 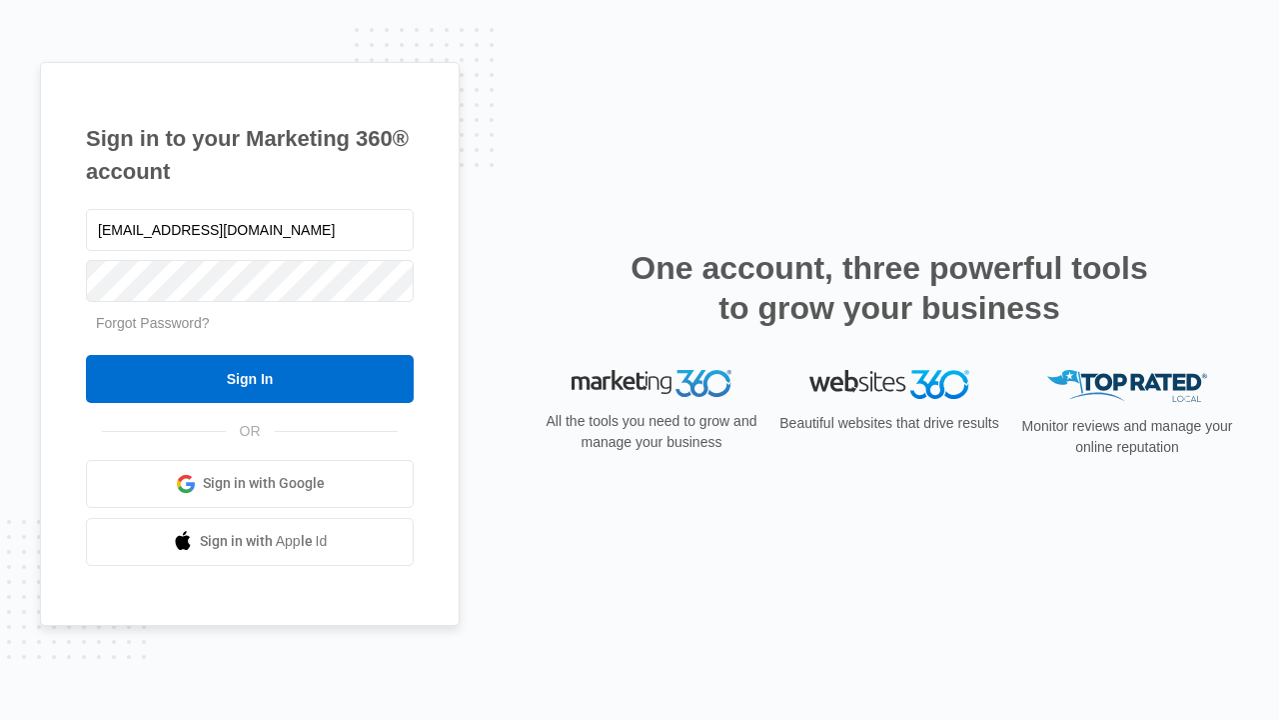 I want to click on a: Forgot Password?, so click(x=153, y=323).